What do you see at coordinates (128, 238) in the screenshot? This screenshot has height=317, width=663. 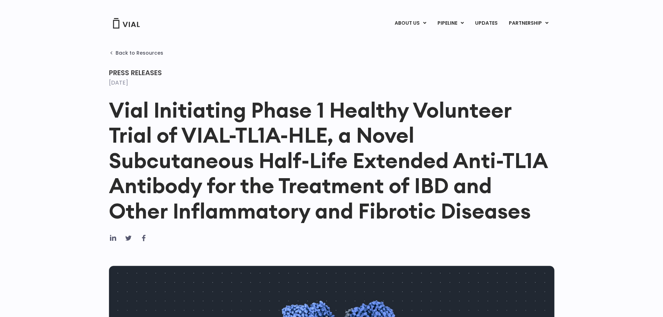 I see `div: Share on twitter` at bounding box center [128, 238].